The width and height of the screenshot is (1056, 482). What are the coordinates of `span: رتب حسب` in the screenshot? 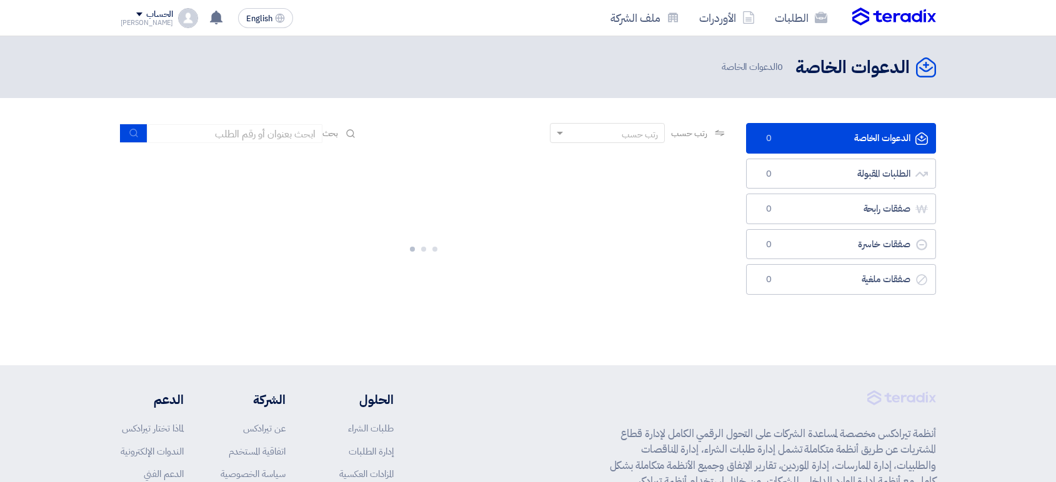 It's located at (689, 133).